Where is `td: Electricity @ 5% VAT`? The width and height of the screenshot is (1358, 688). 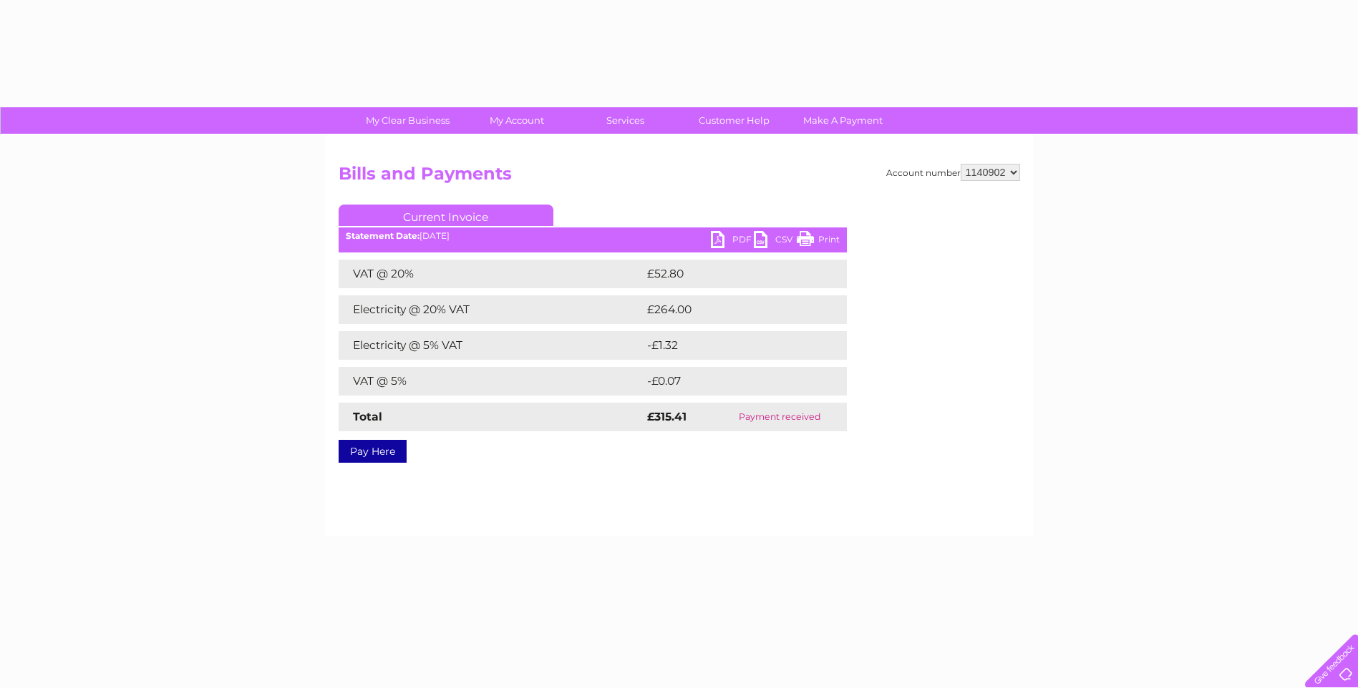
td: Electricity @ 5% VAT is located at coordinates (491, 346).